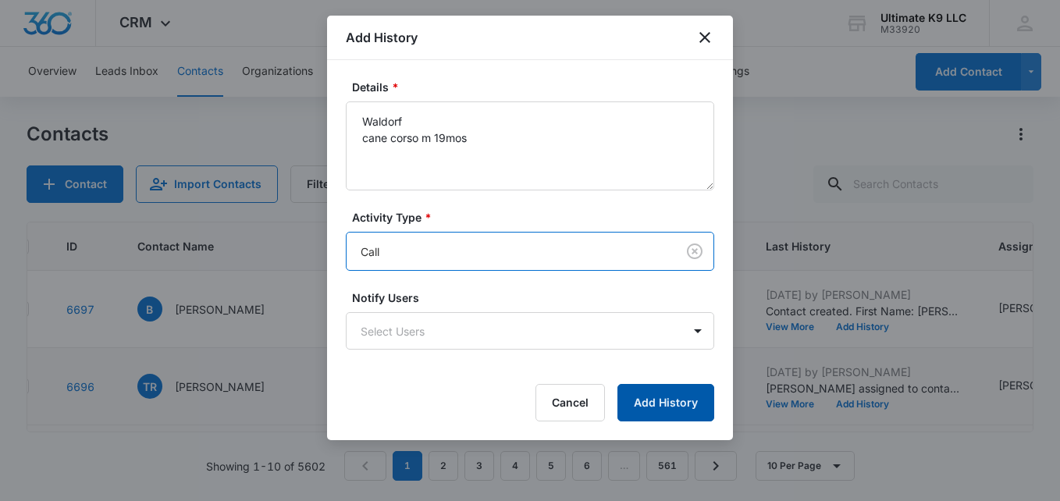  What do you see at coordinates (536, 217) in the screenshot?
I see `label: Activity Type` at bounding box center [536, 217].